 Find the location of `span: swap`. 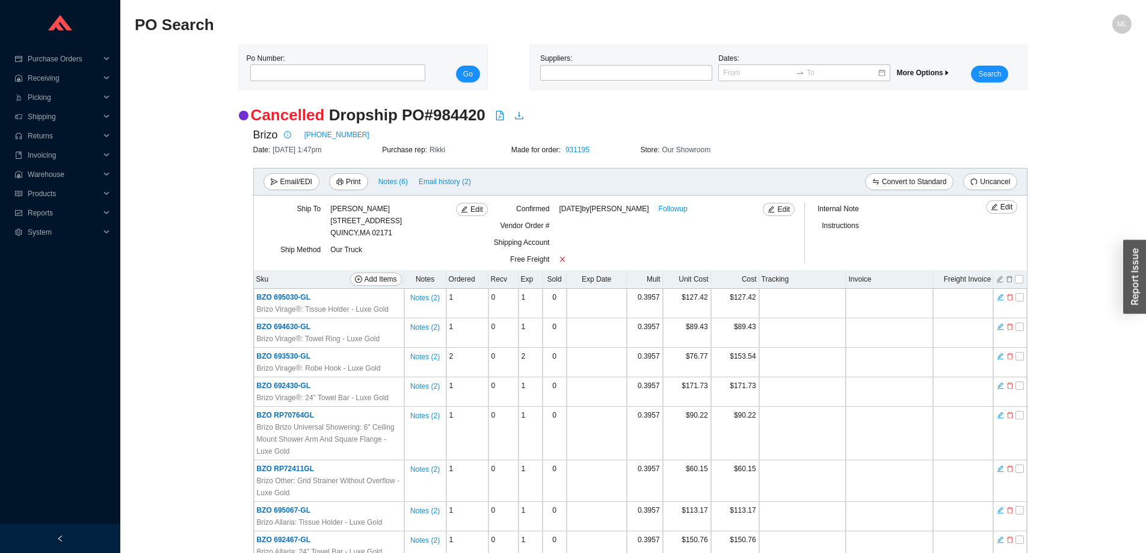

span: swap is located at coordinates (876, 182).